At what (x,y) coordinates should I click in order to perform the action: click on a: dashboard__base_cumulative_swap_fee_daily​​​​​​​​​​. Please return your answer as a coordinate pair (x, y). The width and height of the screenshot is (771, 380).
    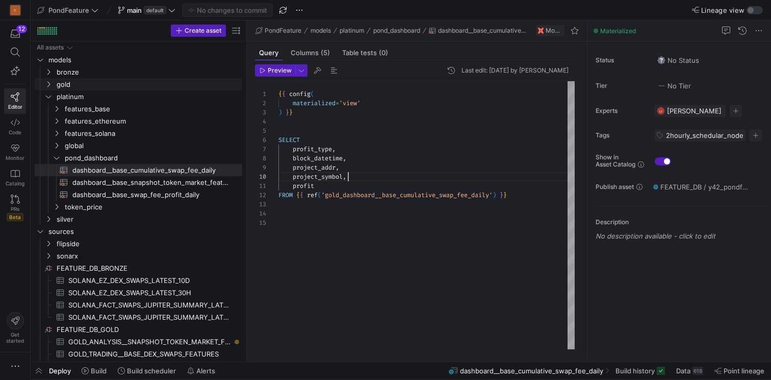
    Looking at the image, I should click on (138, 170).